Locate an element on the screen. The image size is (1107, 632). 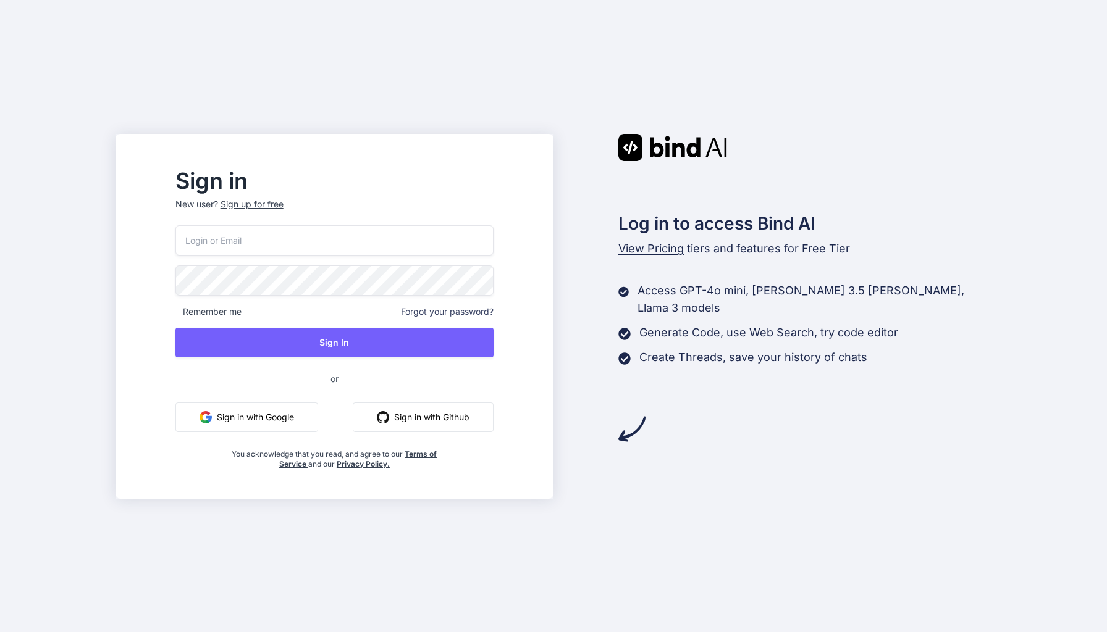
img: Bind AI logo is located at coordinates (672, 148).